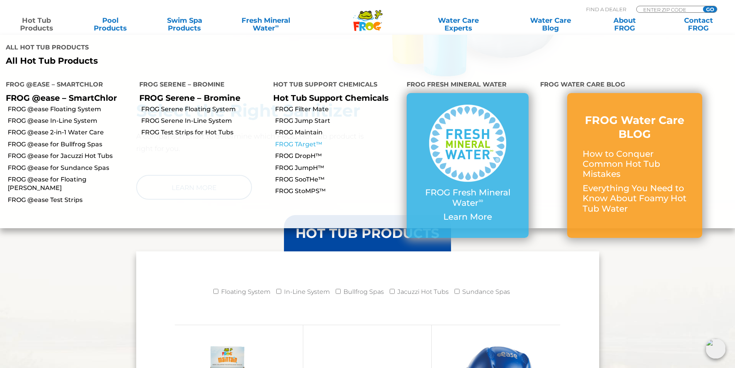 The height and width of the screenshot is (368, 735). What do you see at coordinates (606, 9) in the screenshot?
I see `p: Find A Dealer` at bounding box center [606, 9].